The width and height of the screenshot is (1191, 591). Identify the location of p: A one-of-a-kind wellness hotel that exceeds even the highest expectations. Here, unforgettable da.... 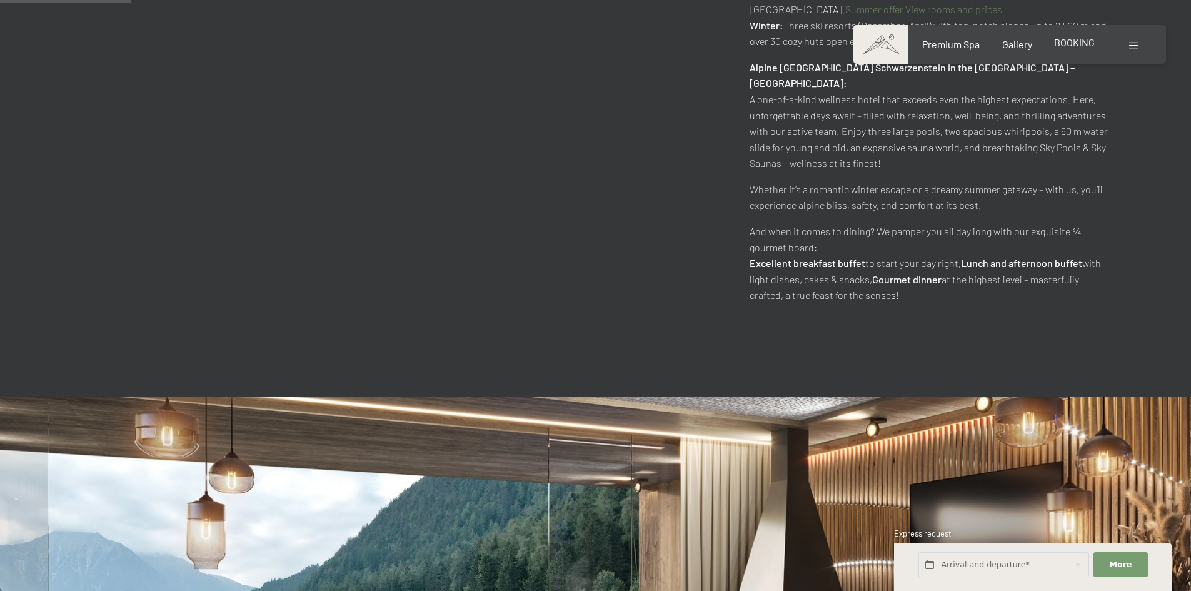
(929, 115).